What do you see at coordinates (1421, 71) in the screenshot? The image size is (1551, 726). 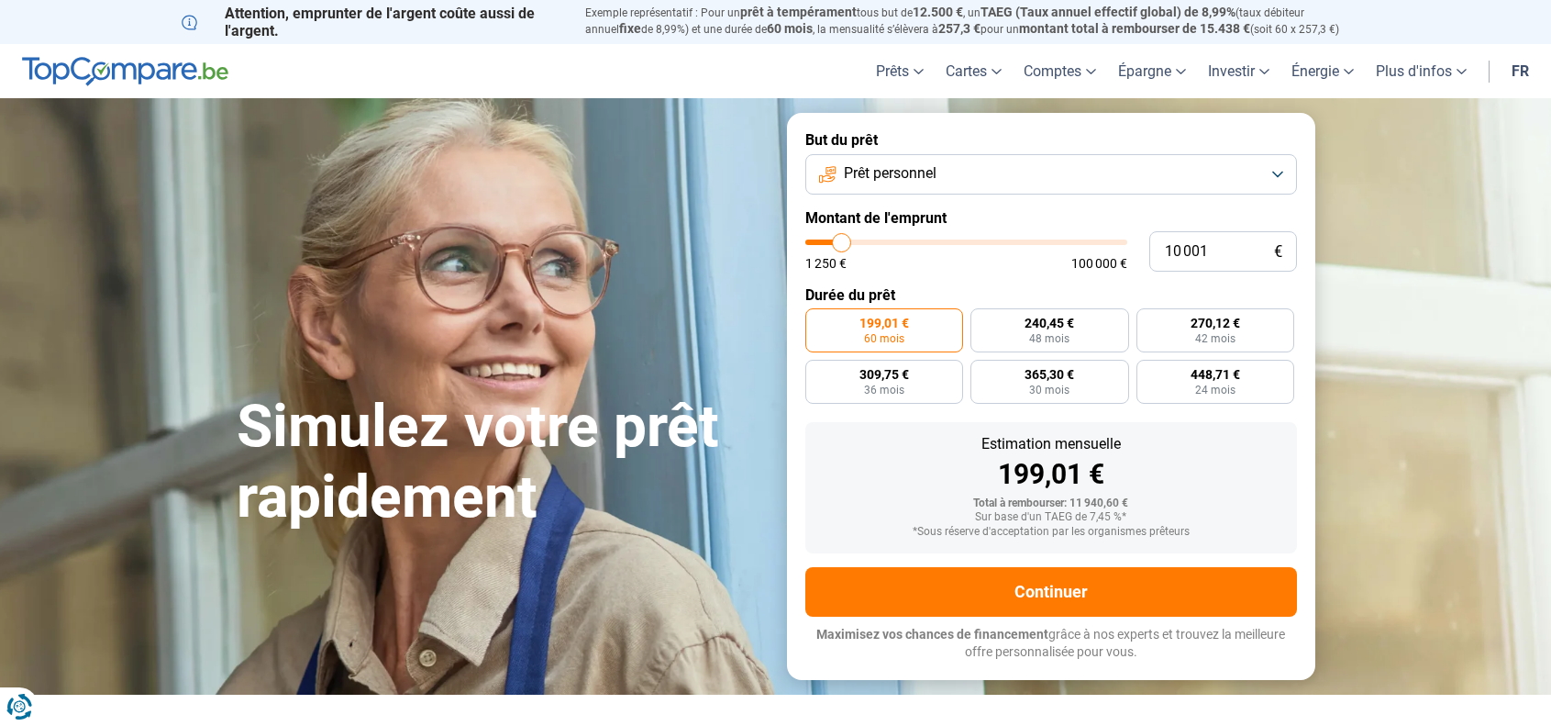 I see `a: Plus d'infos` at bounding box center [1421, 71].